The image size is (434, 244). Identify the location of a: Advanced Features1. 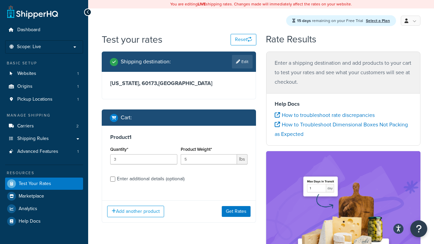
(44, 152).